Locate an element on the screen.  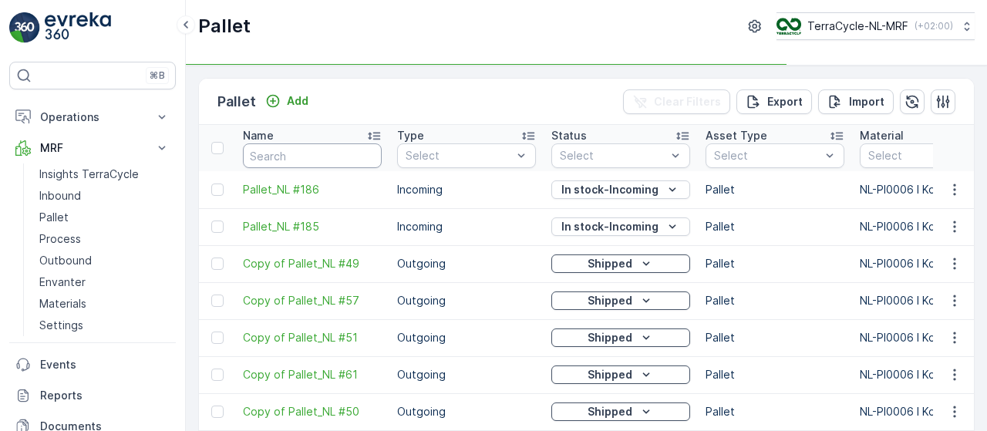
p: Materials is located at coordinates (62, 304).